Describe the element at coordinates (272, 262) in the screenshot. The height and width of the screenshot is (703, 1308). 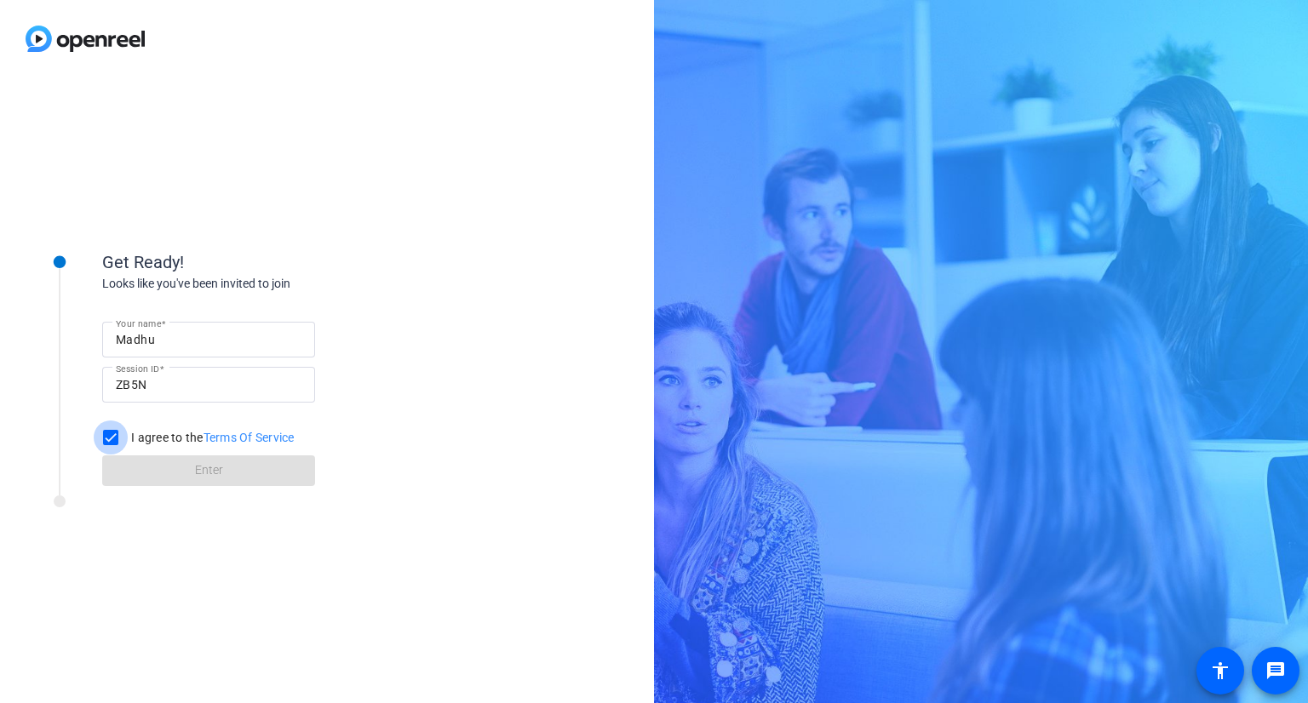
I see `div: Get Ready!` at that location.